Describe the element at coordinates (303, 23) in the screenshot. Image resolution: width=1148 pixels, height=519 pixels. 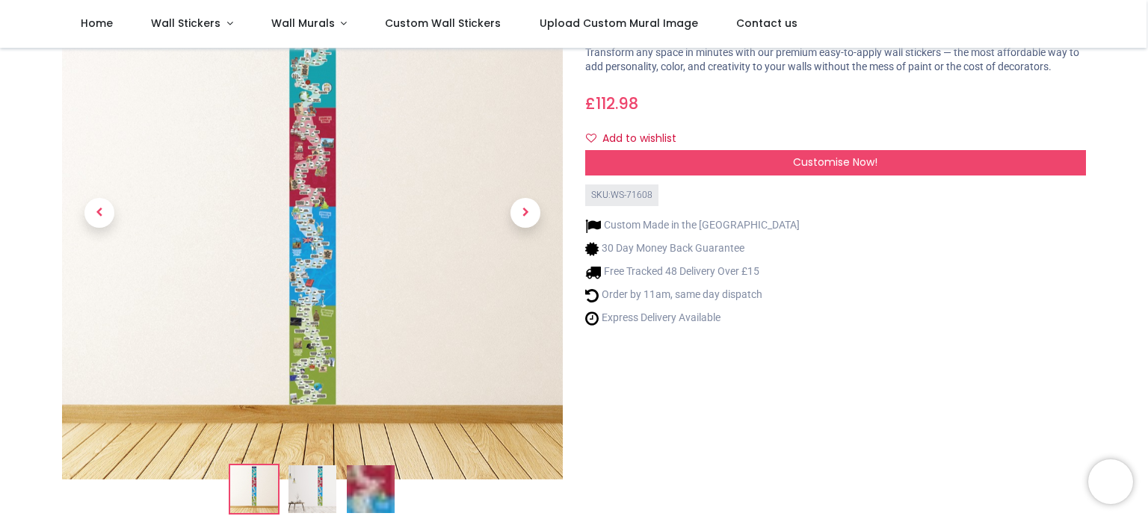
I see `span: Wall Murals` at that location.